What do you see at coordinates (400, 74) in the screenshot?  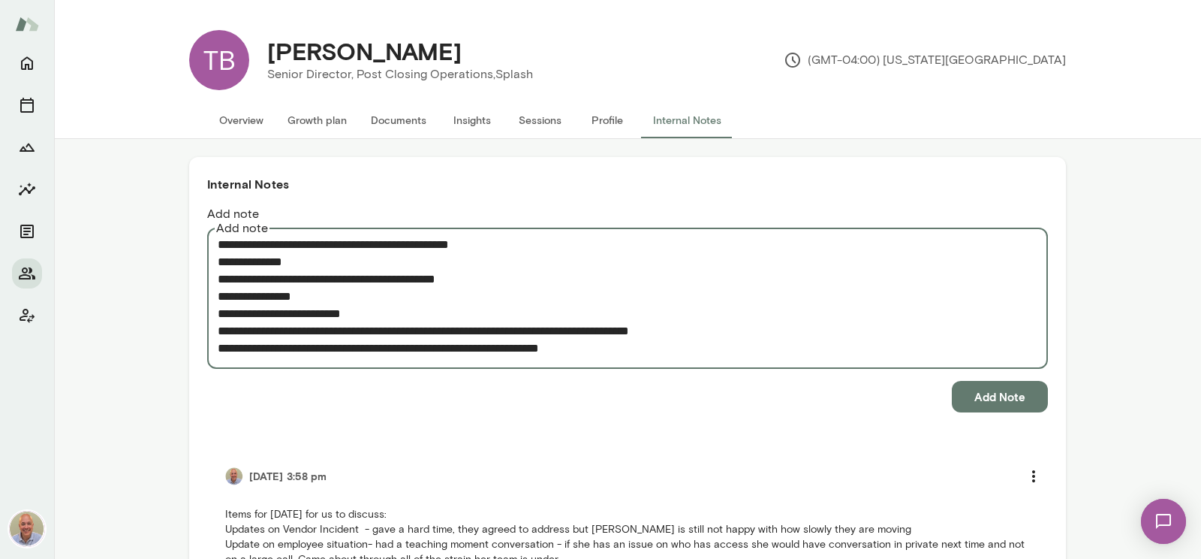 I see `p: Senior Director, Post Closing Operations, Splash` at bounding box center [400, 74].